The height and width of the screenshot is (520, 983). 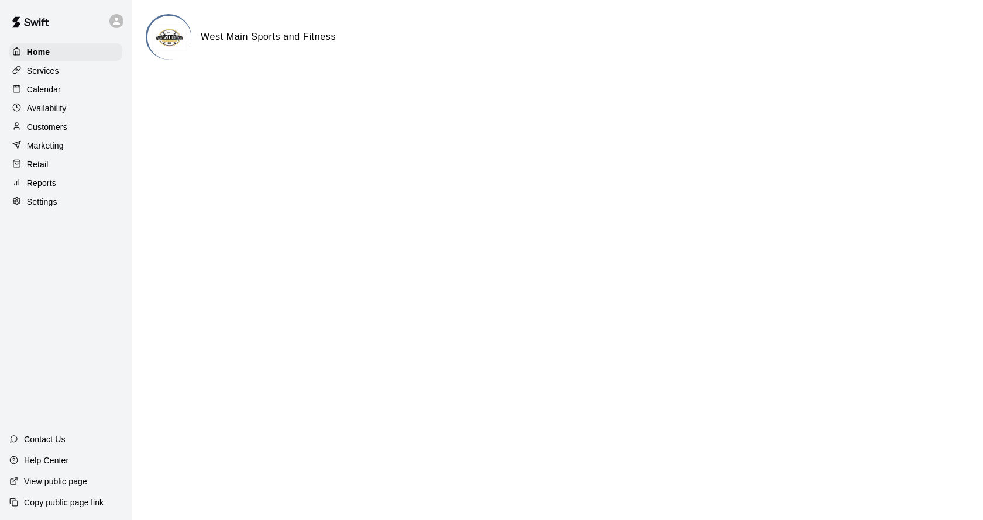 I want to click on div: Reports, so click(x=66, y=183).